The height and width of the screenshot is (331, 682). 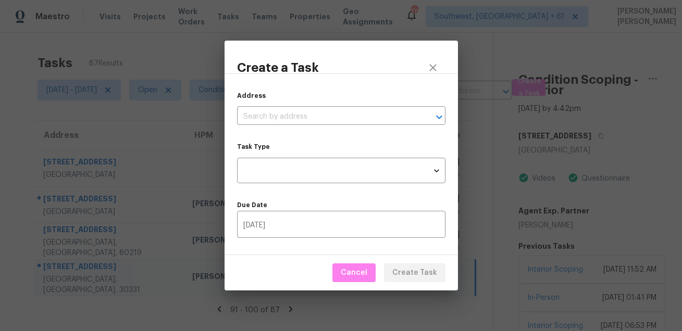 What do you see at coordinates (251, 96) in the screenshot?
I see `label: Address` at bounding box center [251, 96].